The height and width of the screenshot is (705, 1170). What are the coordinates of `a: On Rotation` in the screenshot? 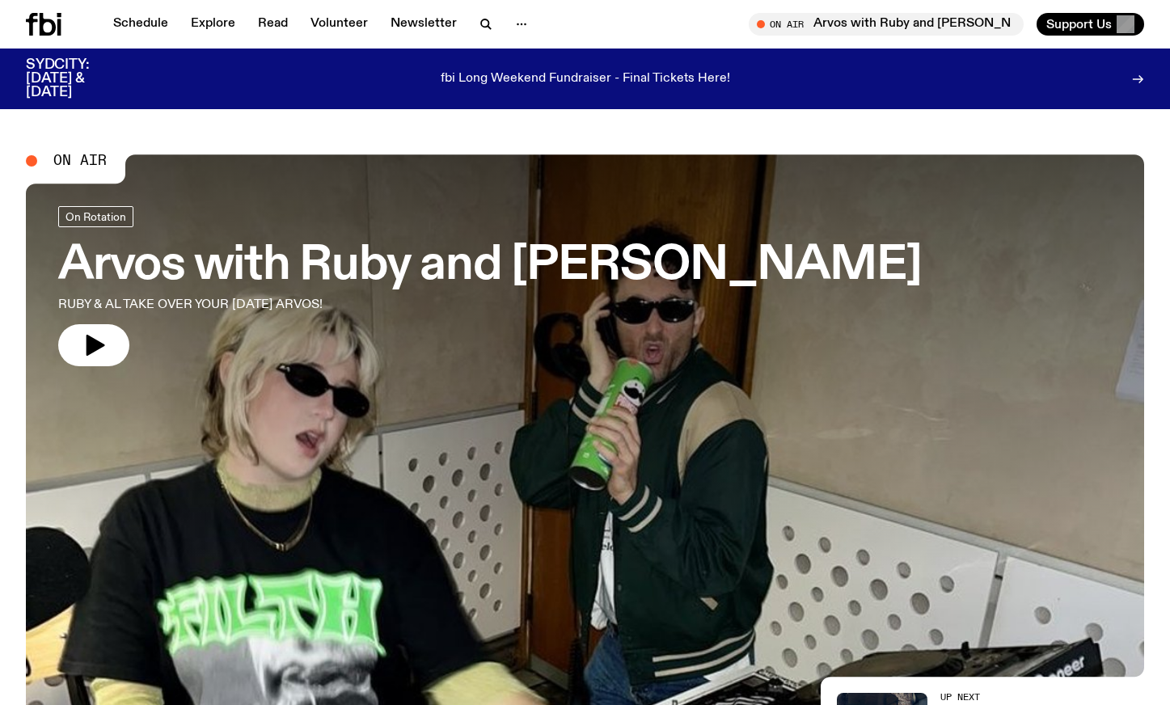 It's located at (95, 217).